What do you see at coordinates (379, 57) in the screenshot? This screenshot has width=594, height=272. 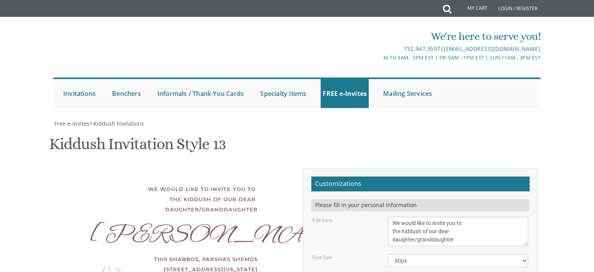 I see `div: M-Th 9am - 5pm EST | Fri 9am - 1pm EST | Sun 11am - 3pm EST` at bounding box center [379, 57].